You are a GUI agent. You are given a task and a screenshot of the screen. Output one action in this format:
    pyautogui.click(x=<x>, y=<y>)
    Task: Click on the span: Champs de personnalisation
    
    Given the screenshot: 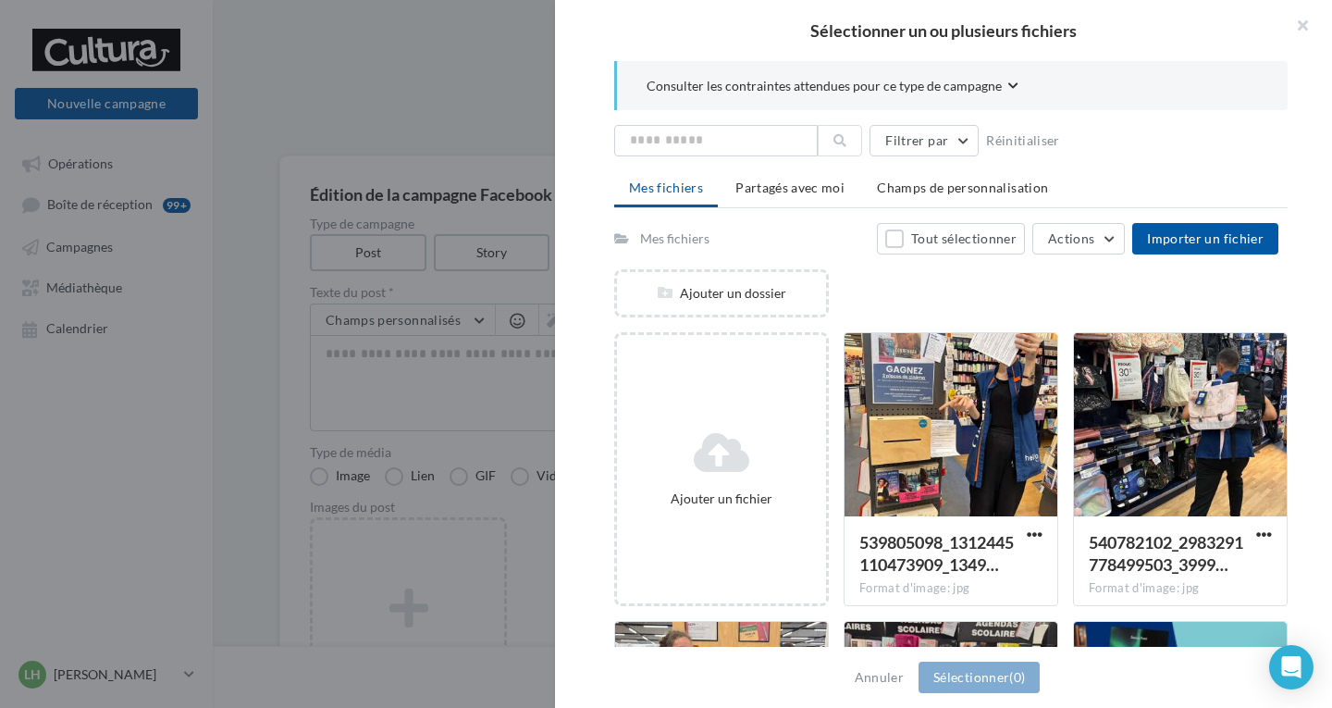 What is the action you would take?
    pyautogui.click(x=962, y=187)
    